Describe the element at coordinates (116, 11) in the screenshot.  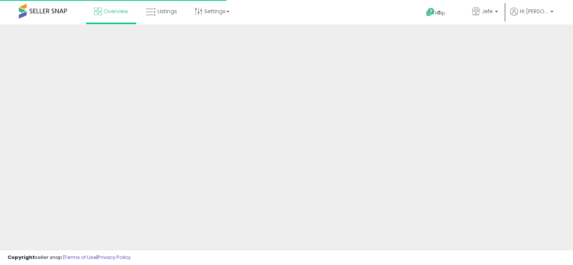
I see `span: Overview` at that location.